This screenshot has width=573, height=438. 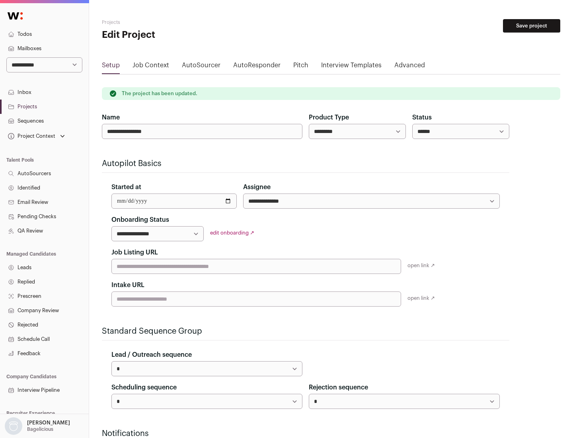 I want to click on label: Intake URL, so click(x=128, y=285).